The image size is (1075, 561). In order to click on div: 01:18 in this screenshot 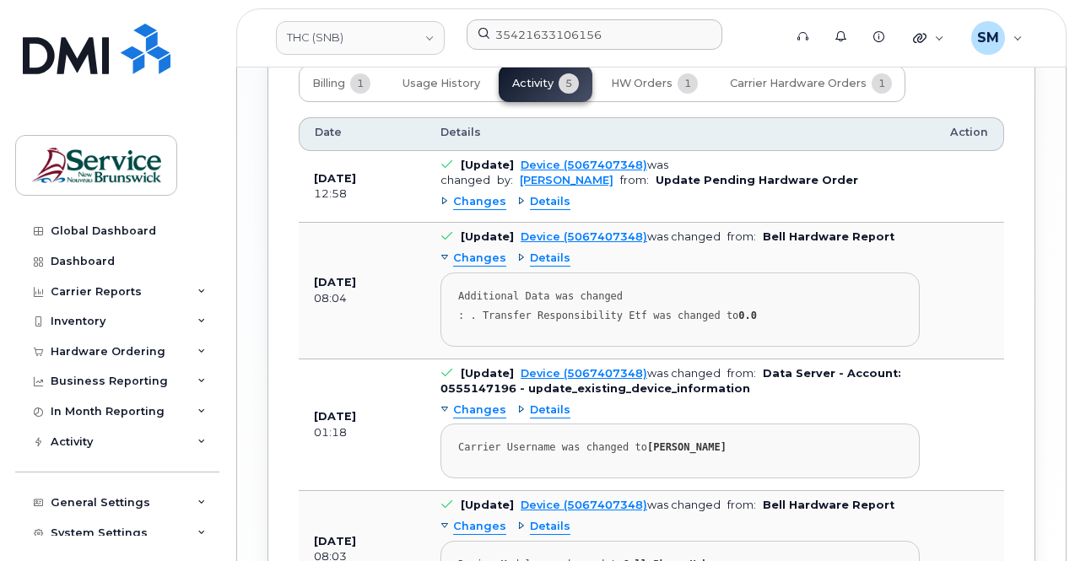, I will do `click(362, 433)`.